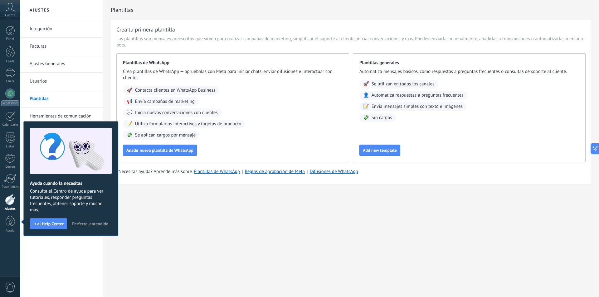  I want to click on button: Add new template, so click(379, 150).